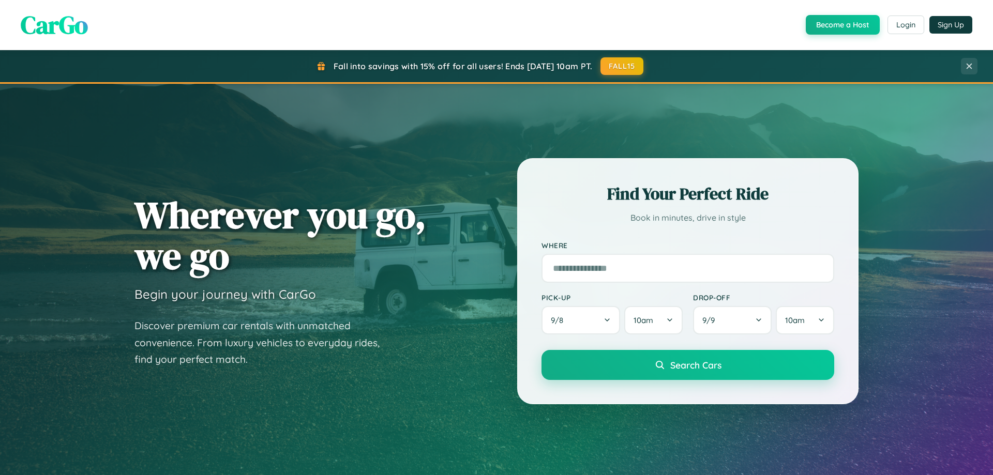 The image size is (993, 475). Describe the element at coordinates (732, 320) in the screenshot. I see `button: 9/9` at that location.